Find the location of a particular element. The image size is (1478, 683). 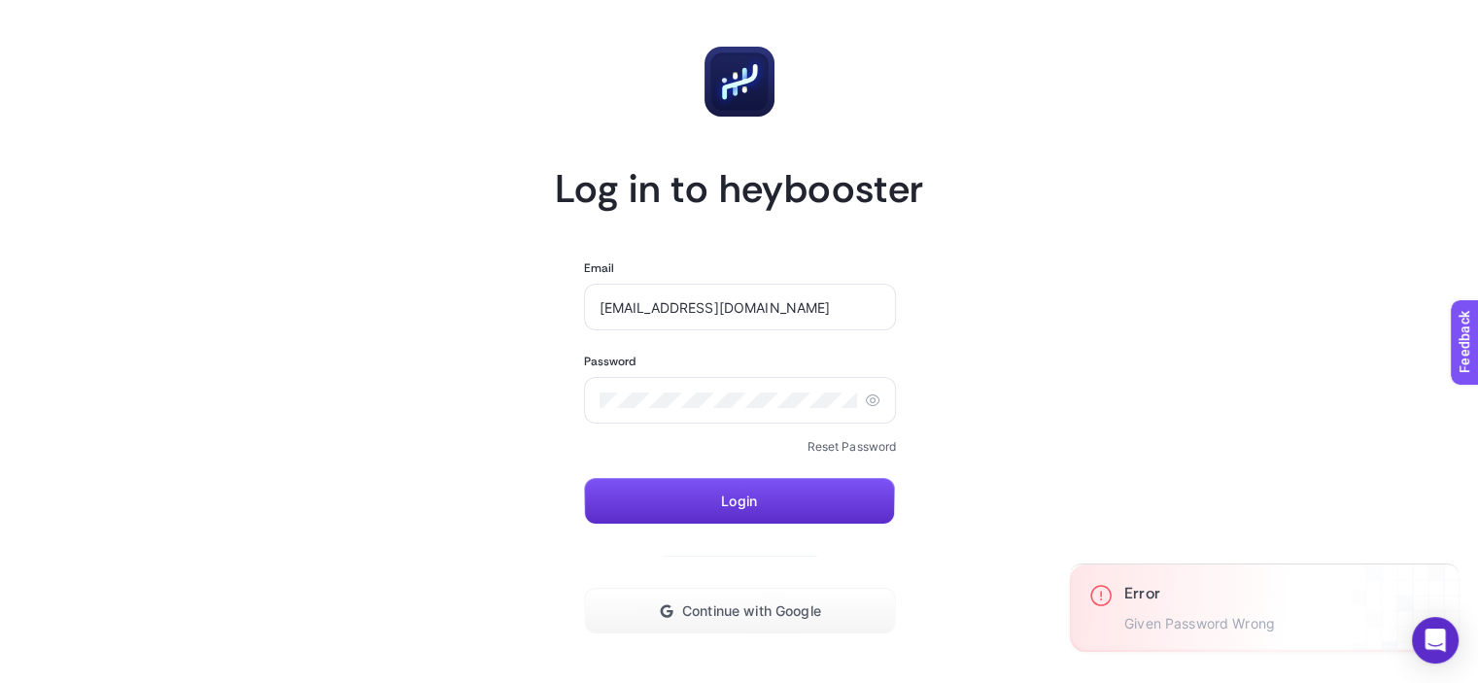

button: Continue with Google is located at coordinates (741, 611).